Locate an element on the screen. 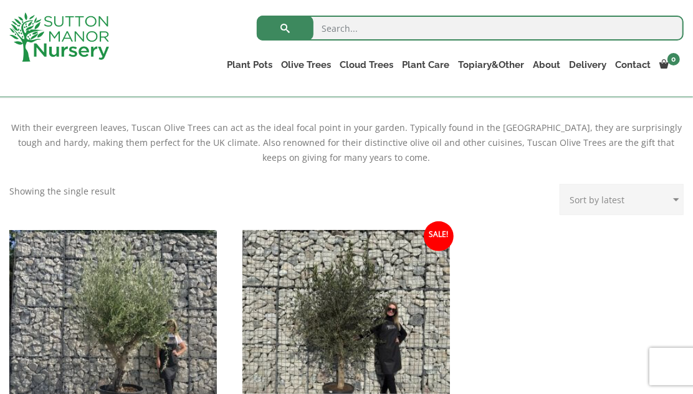 The image size is (693, 394). a: About is located at coordinates (546, 65).